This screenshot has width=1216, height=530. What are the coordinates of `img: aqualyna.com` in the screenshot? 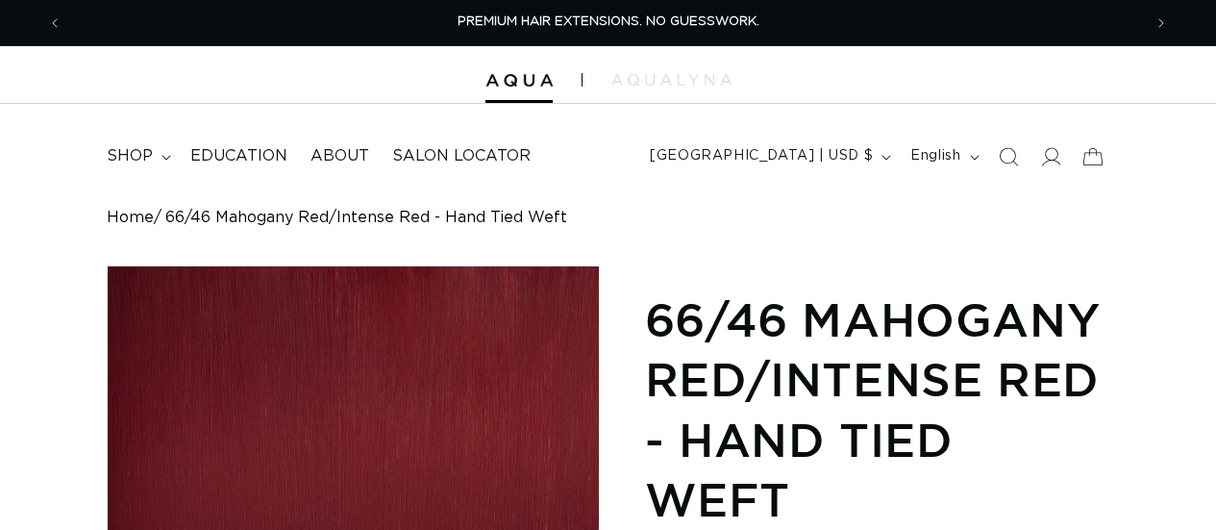 It's located at (671, 80).